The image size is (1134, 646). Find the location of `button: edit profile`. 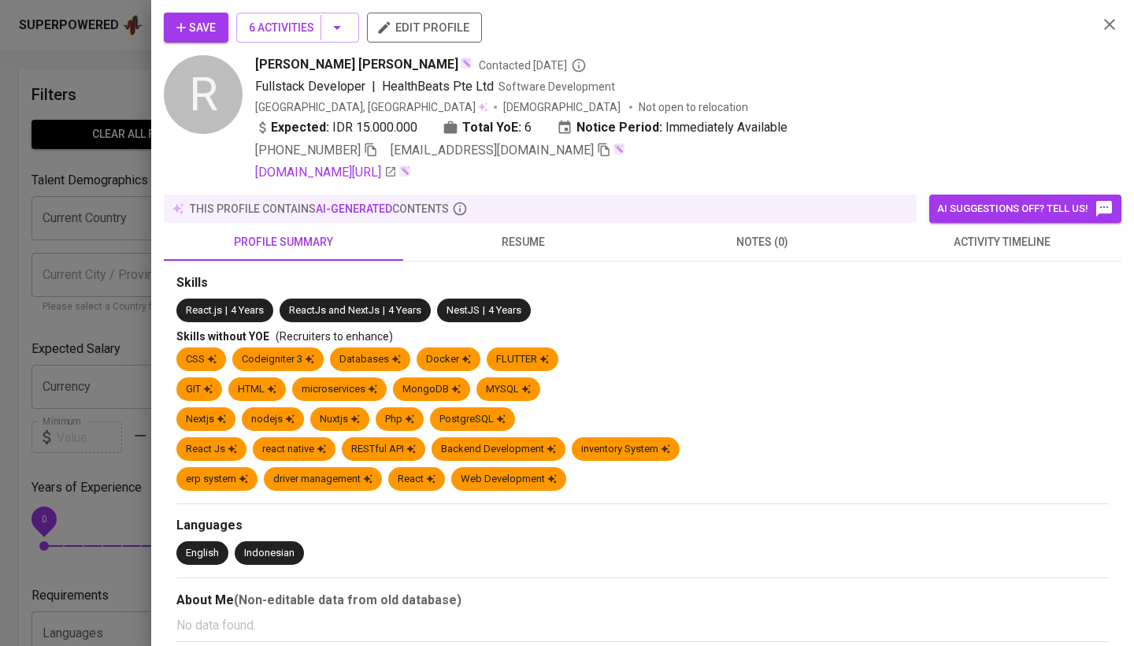

button: edit profile is located at coordinates (425, 28).